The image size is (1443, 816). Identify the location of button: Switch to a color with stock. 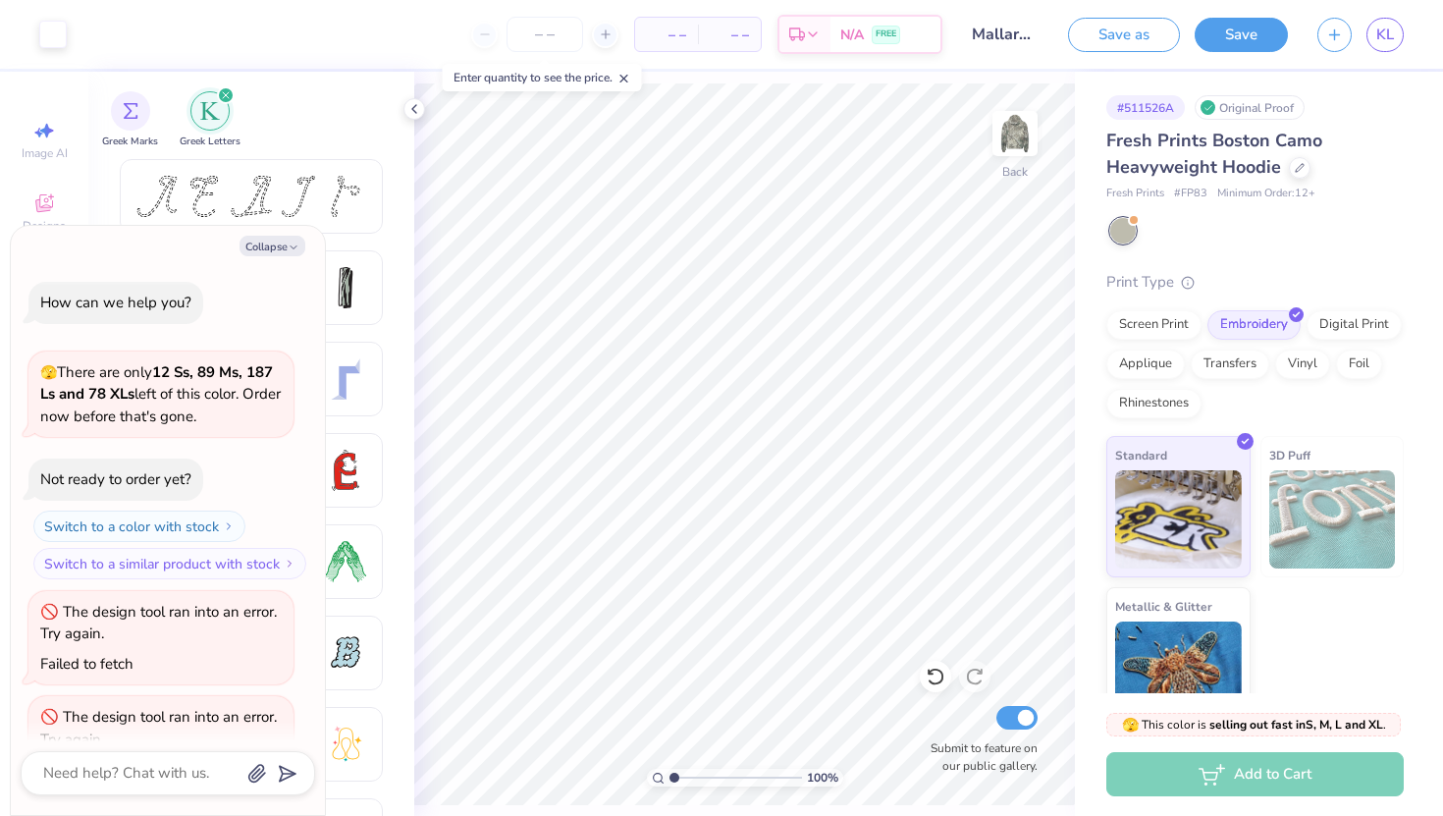
(139, 526).